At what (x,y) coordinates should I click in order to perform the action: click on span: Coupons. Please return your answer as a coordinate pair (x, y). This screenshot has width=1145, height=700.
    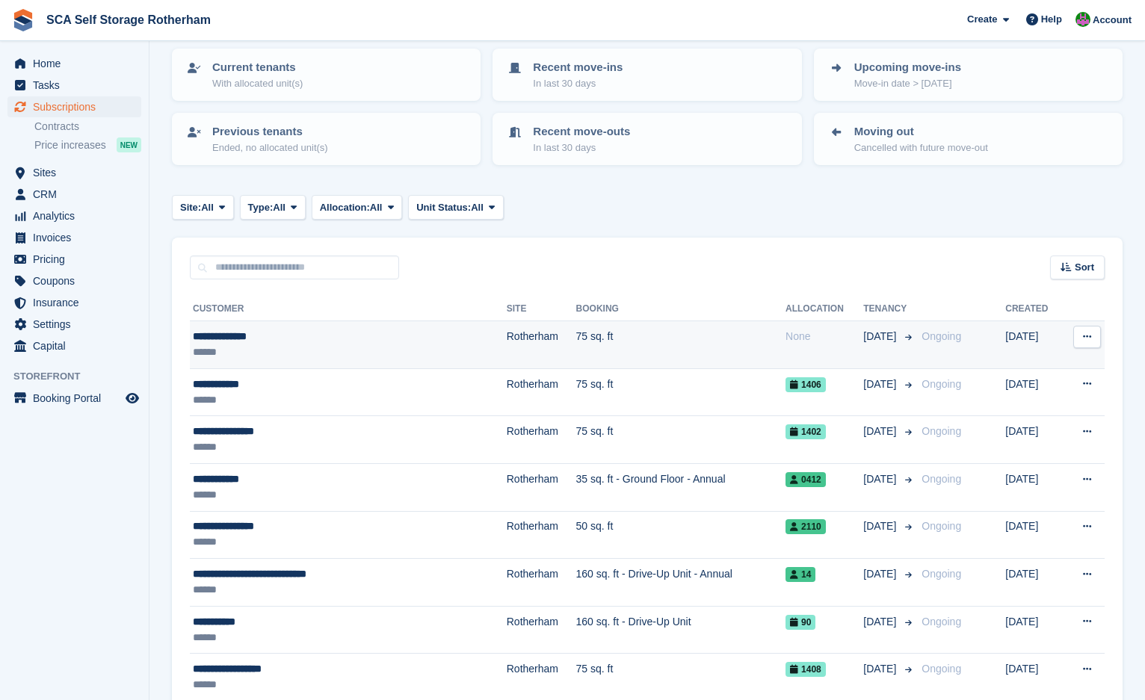
    Looking at the image, I should click on (78, 281).